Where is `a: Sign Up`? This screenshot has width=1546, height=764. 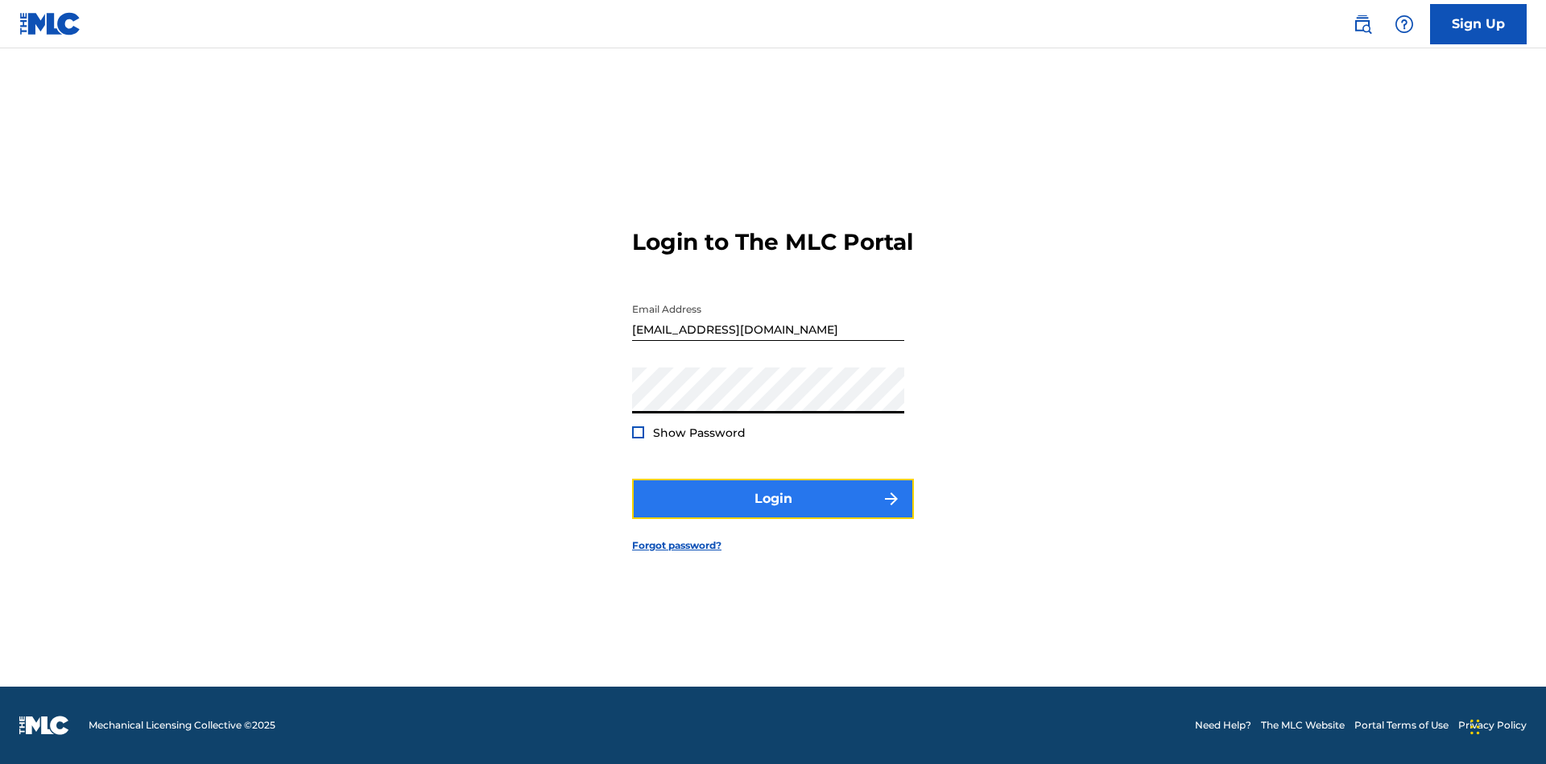 a: Sign Up is located at coordinates (1479, 24).